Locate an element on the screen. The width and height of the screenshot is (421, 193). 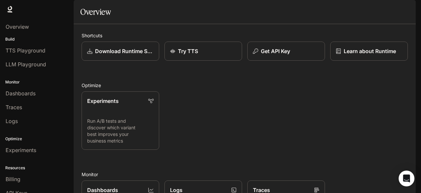
h2: Shortcuts is located at coordinates (245, 35).